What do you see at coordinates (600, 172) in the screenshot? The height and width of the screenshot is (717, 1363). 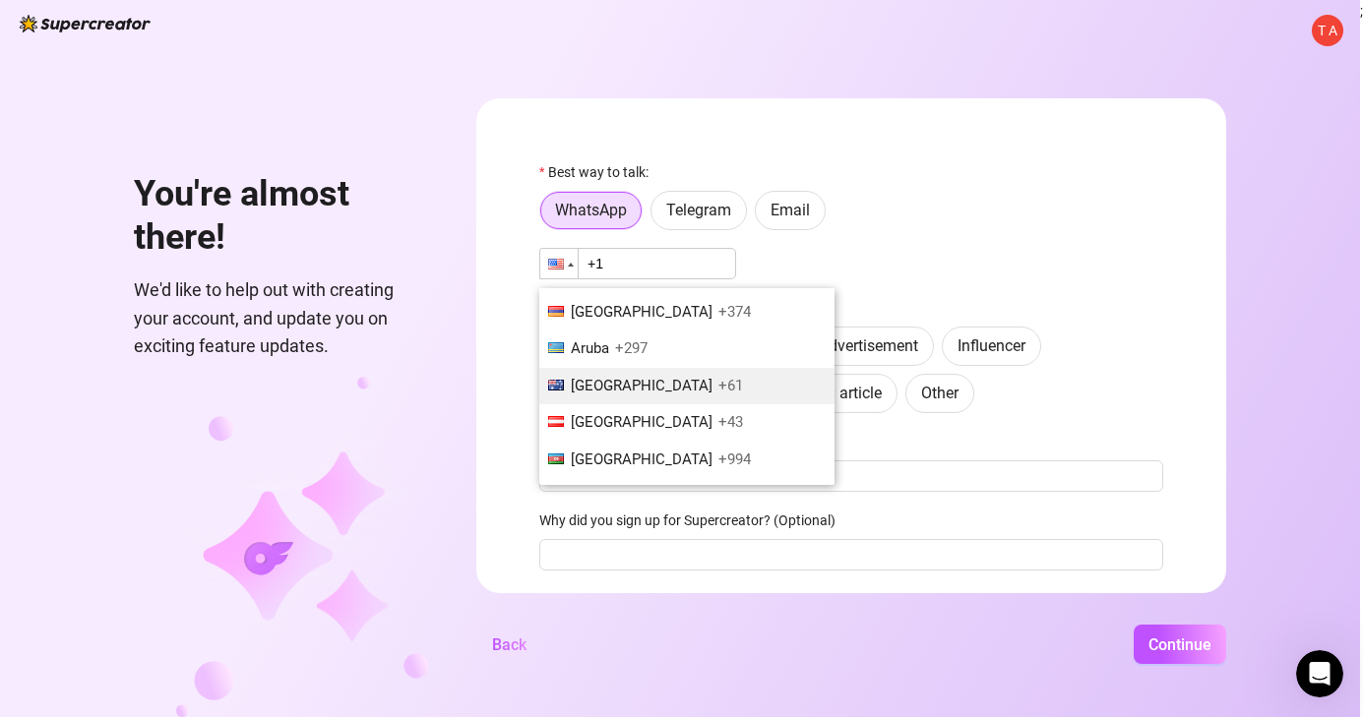 I see `label: Best way to talk:` at bounding box center [600, 172].